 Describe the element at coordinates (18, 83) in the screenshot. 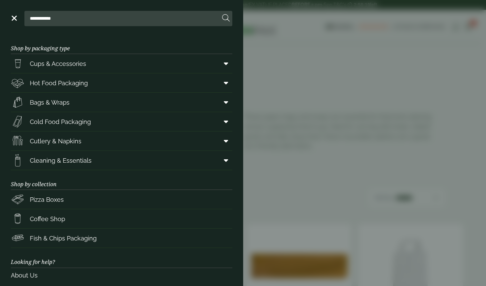

I see `img: Deli_box.svg` at that location.